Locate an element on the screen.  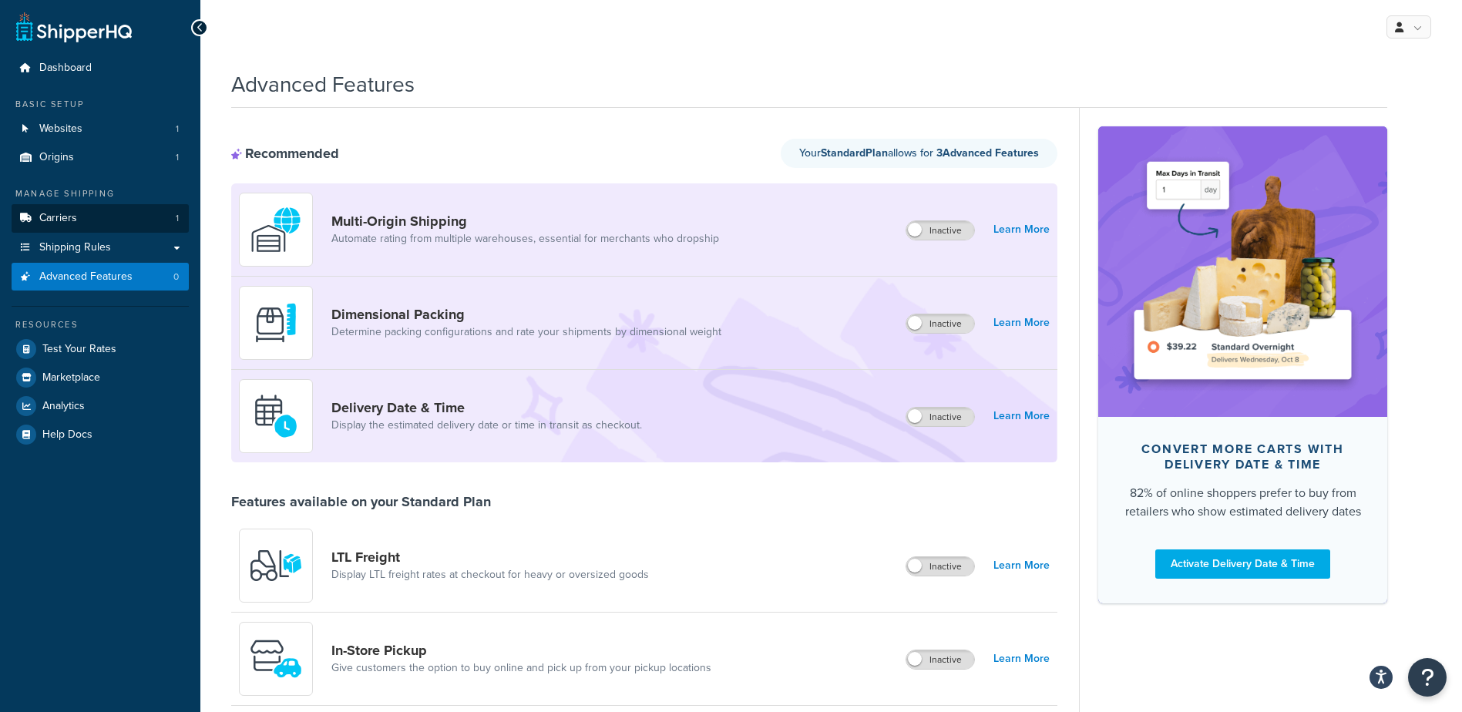
li: Dashboard is located at coordinates (100, 68).